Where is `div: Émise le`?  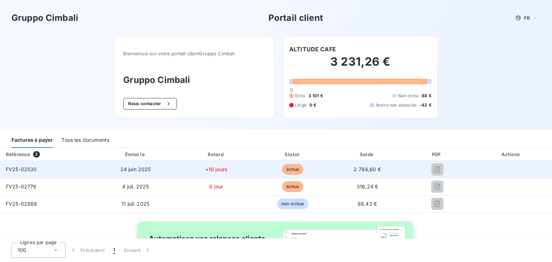 div: Émise le is located at coordinates (135, 154).